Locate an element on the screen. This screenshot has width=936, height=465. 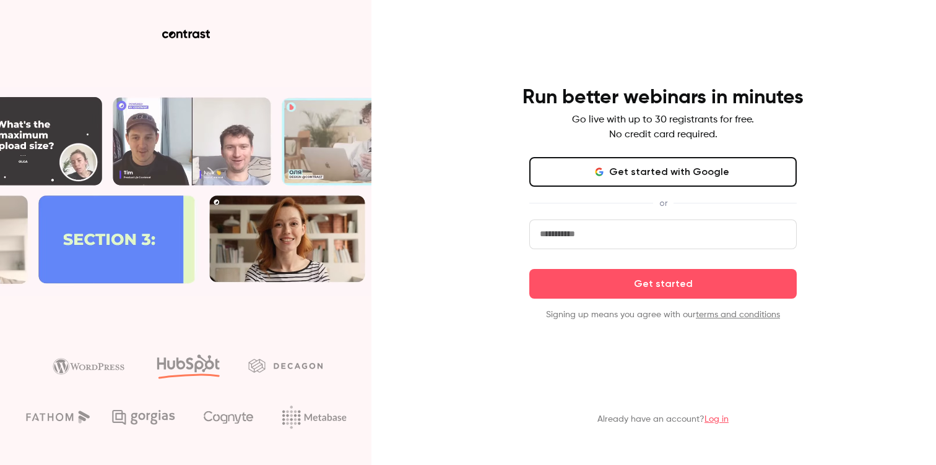
img: decagon is located at coordinates (285, 366).